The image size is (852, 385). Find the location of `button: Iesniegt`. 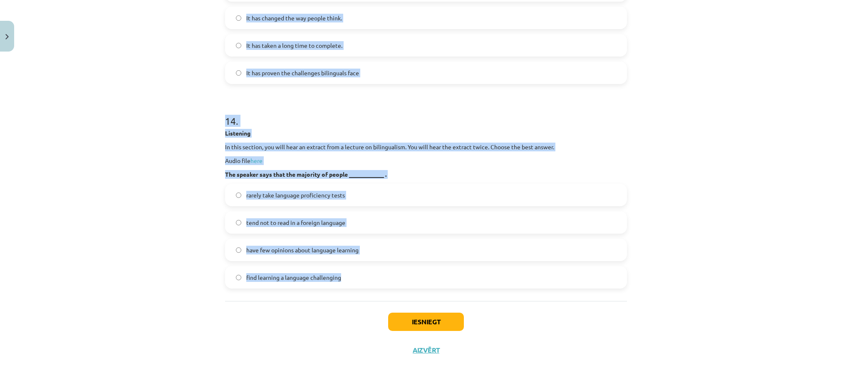

button: Iesniegt is located at coordinates (426, 322).